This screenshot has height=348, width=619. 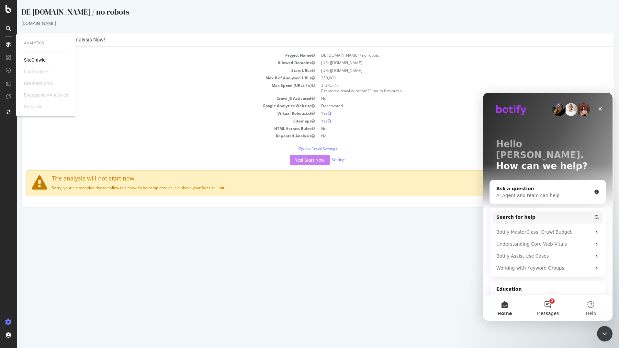 What do you see at coordinates (155, 70) in the screenshot?
I see `td: Start URLs` at bounding box center [155, 70].